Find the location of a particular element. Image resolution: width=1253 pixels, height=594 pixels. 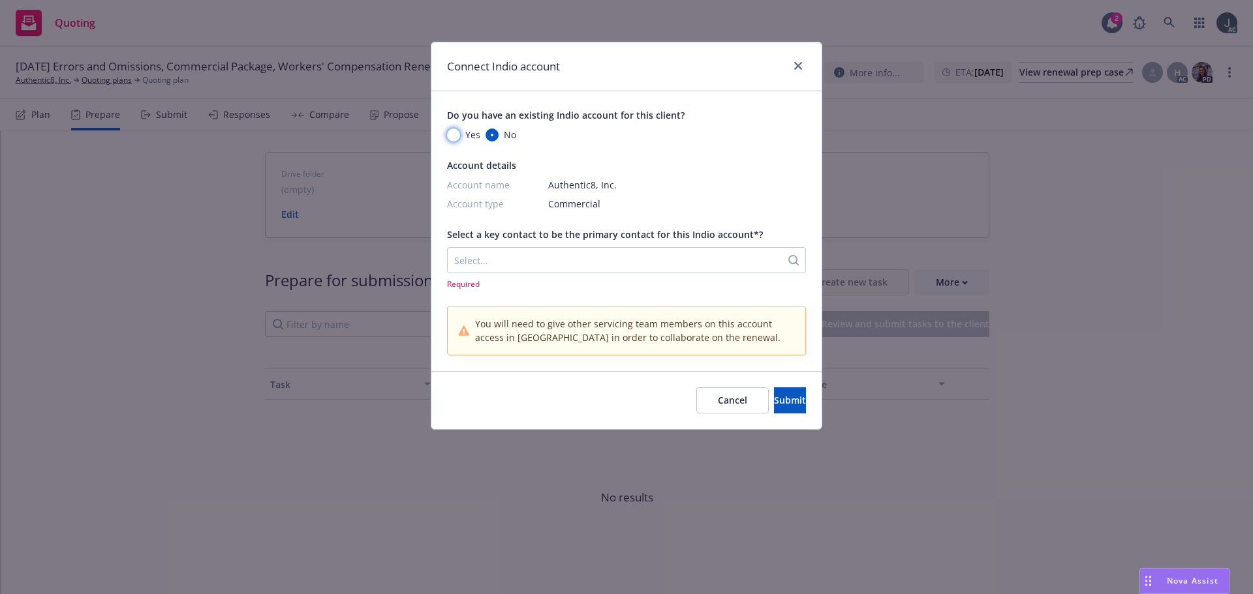

span: No is located at coordinates (510, 134).